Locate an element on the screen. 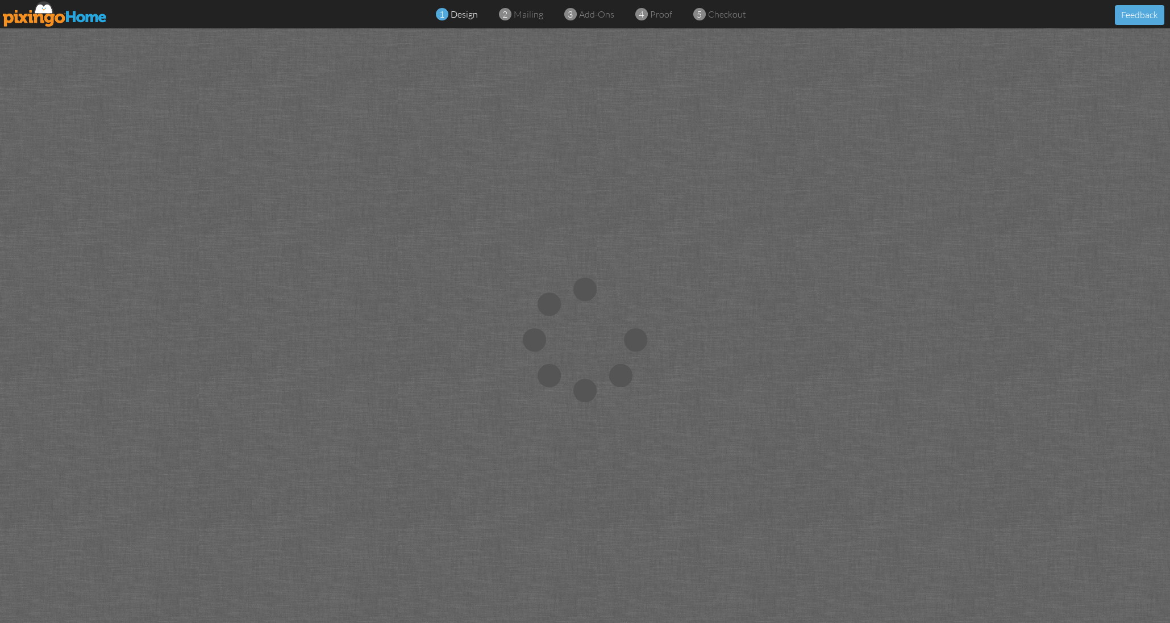  button: Feedback is located at coordinates (1139, 15).